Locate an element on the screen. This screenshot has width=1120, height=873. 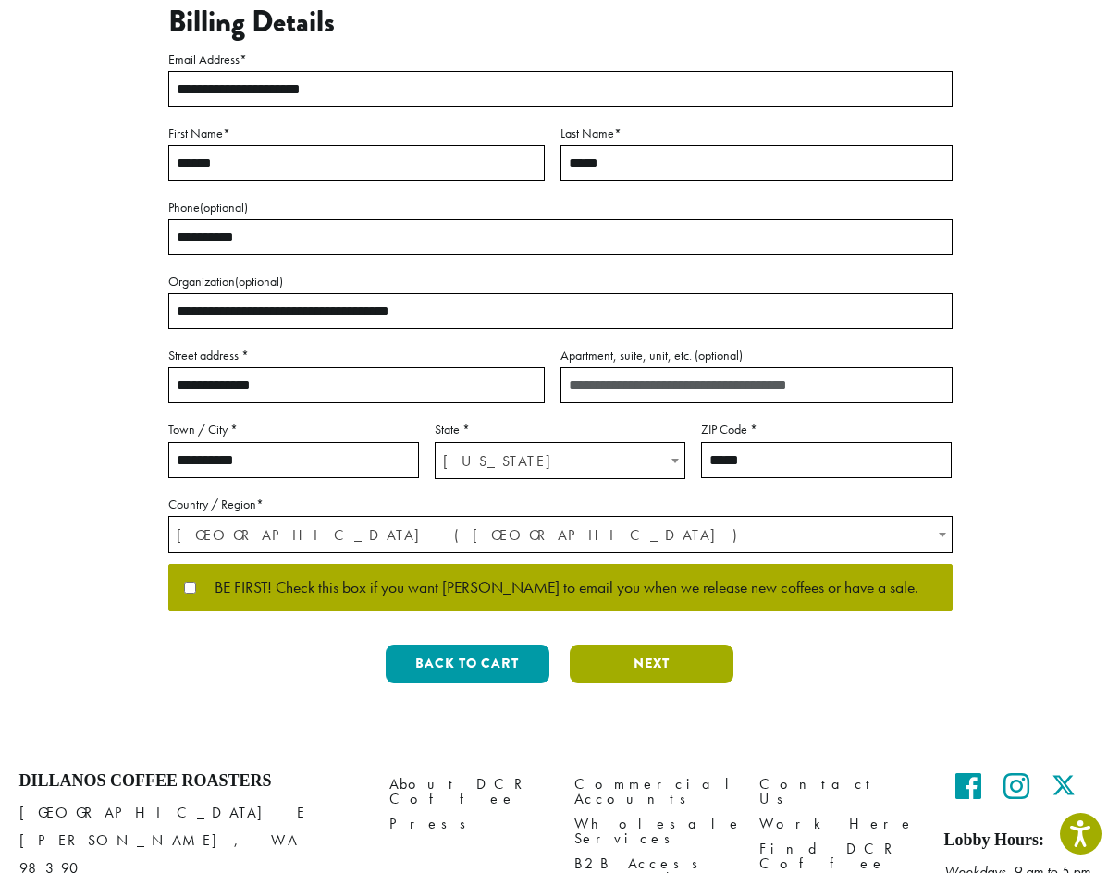
a: Work Here is located at coordinates (838, 824).